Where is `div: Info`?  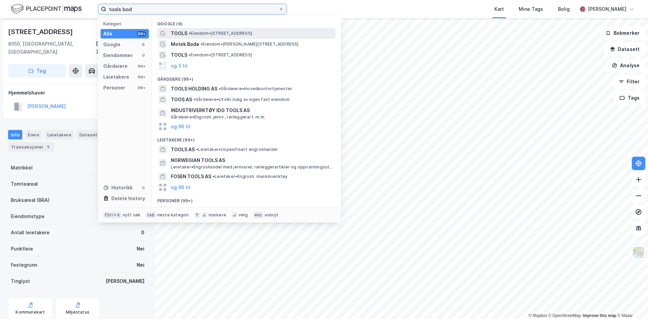
div: Info is located at coordinates (15, 135).